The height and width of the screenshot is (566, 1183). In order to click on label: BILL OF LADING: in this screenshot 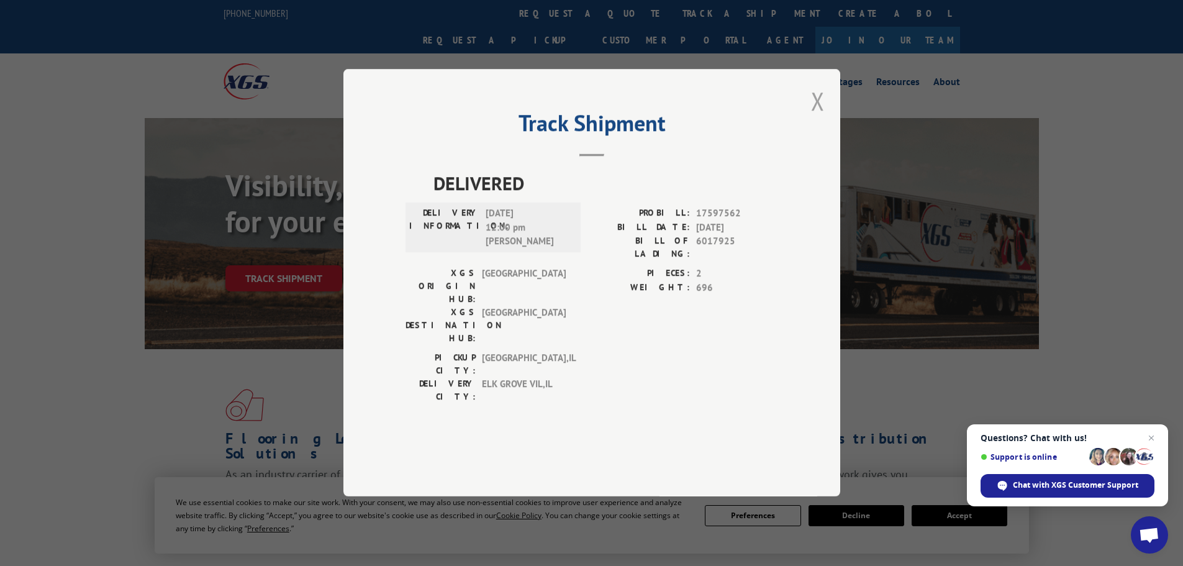, I will do `click(641, 248)`.